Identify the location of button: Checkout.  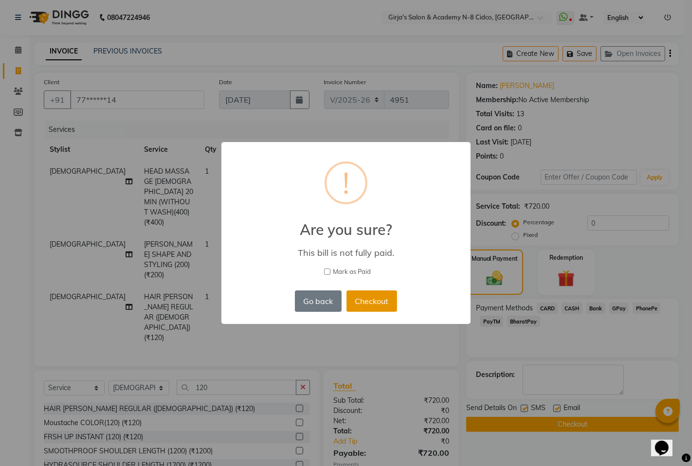
(372, 301).